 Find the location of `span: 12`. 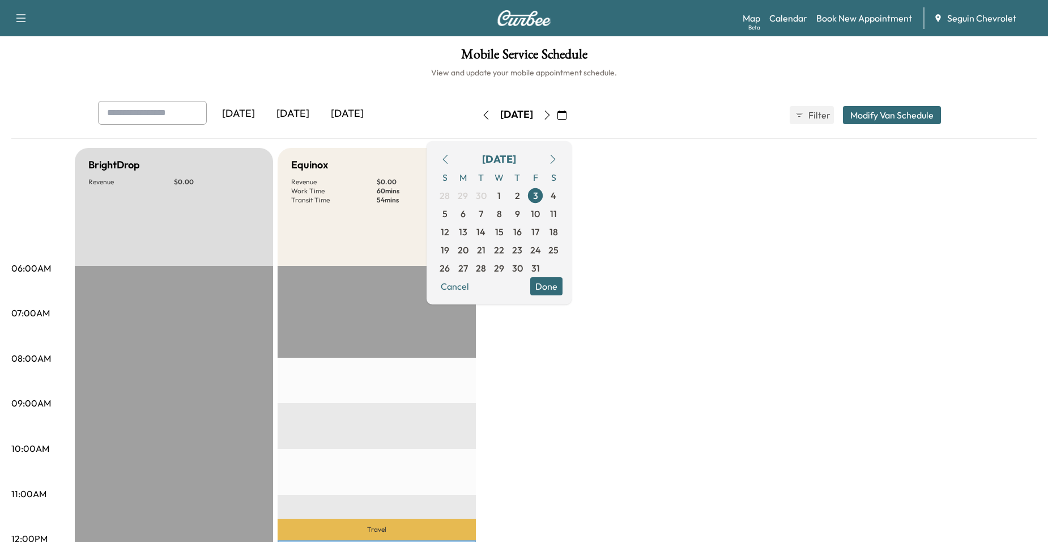

span: 12 is located at coordinates (445, 232).